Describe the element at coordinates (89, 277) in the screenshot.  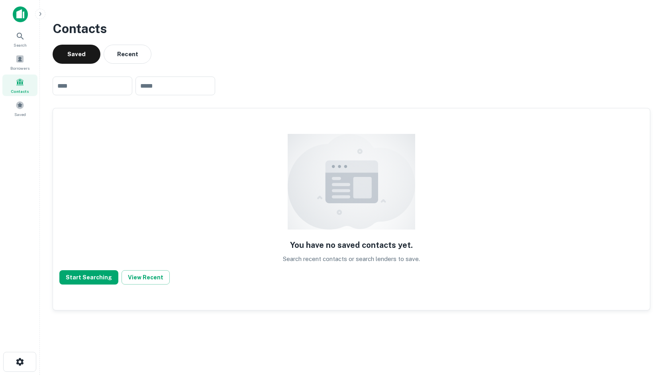
I see `button: Start Searching` at that location.